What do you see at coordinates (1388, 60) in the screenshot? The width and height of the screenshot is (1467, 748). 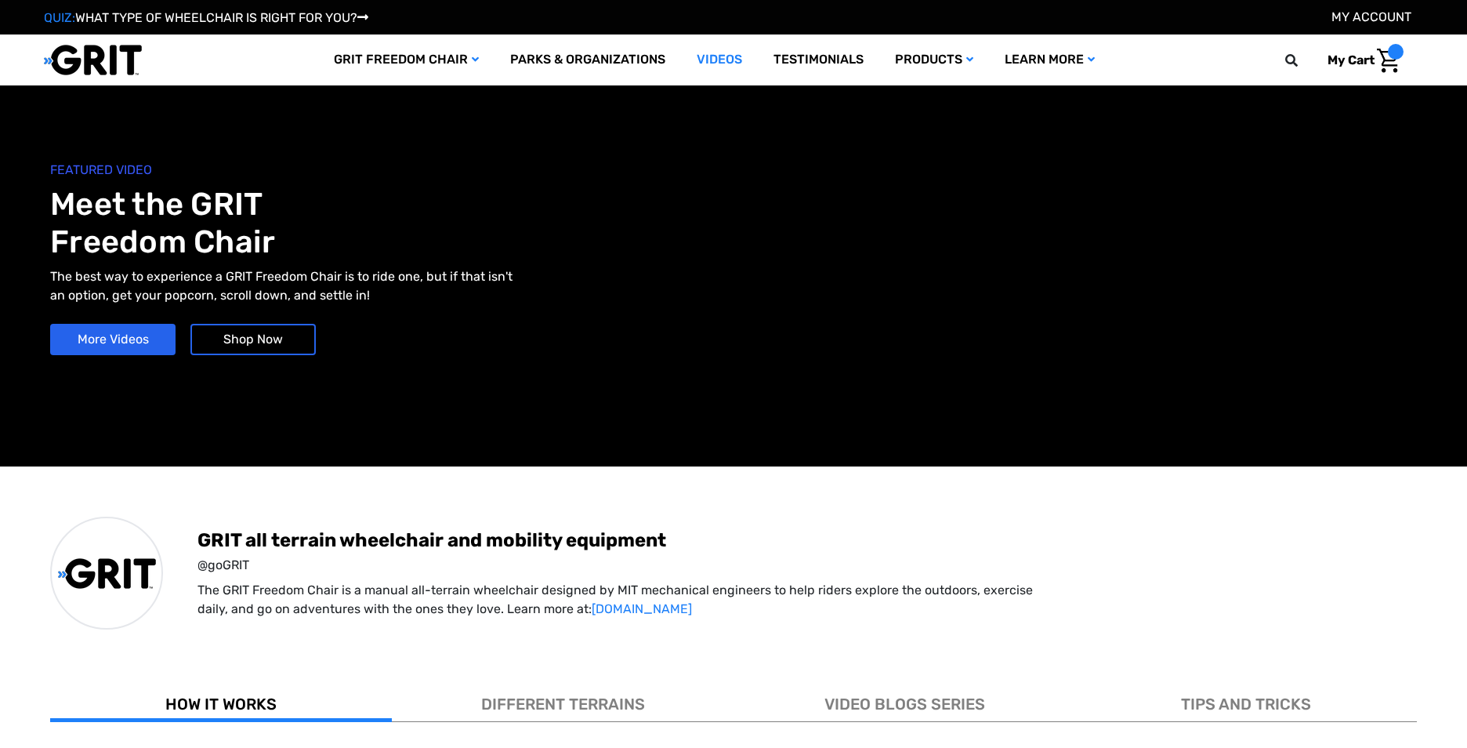 I see `img: Cart` at bounding box center [1388, 60].